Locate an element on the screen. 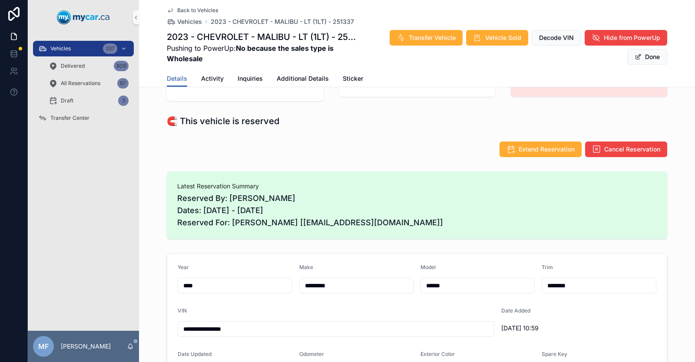 This screenshot has width=695, height=362. a: Additional Details is located at coordinates (303, 79).